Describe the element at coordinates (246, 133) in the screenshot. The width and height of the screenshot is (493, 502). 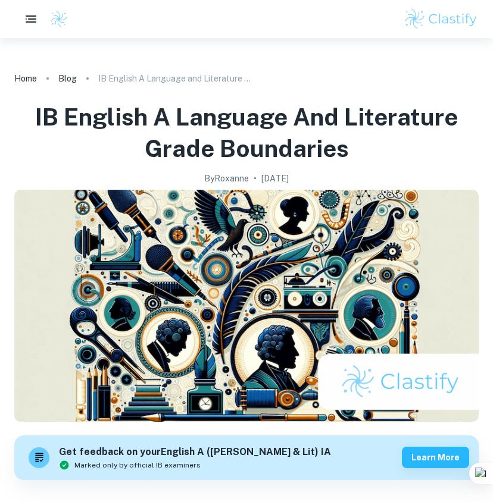
I see `h1: IB English A Language and Literature Grade Boundaries` at that location.